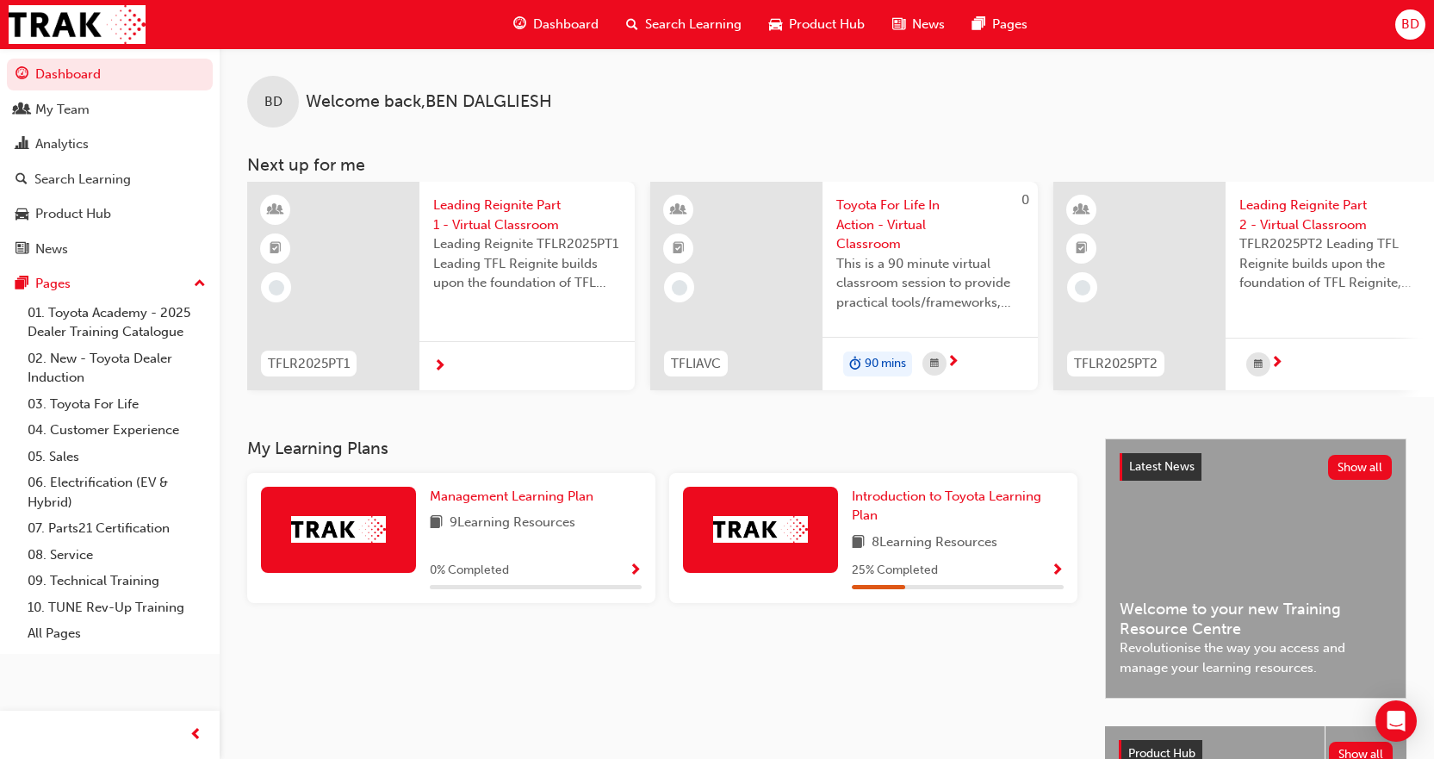  Describe the element at coordinates (930, 225) in the screenshot. I see `span: Toyota For Life In Action - Virtual Classroom` at that location.